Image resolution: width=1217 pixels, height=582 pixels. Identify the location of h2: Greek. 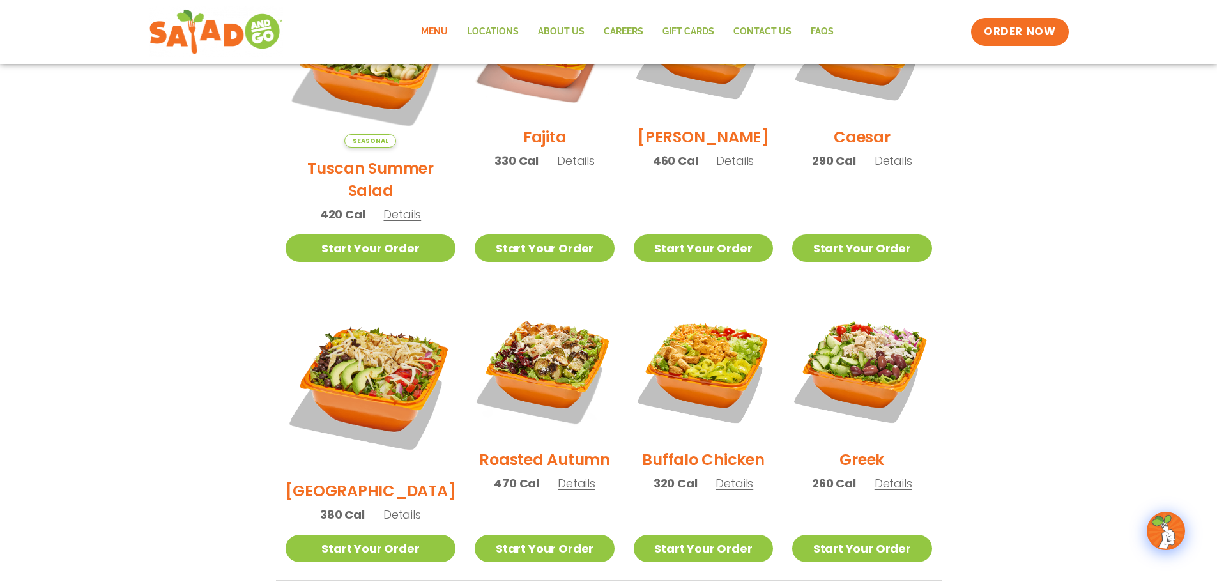
(862, 459).